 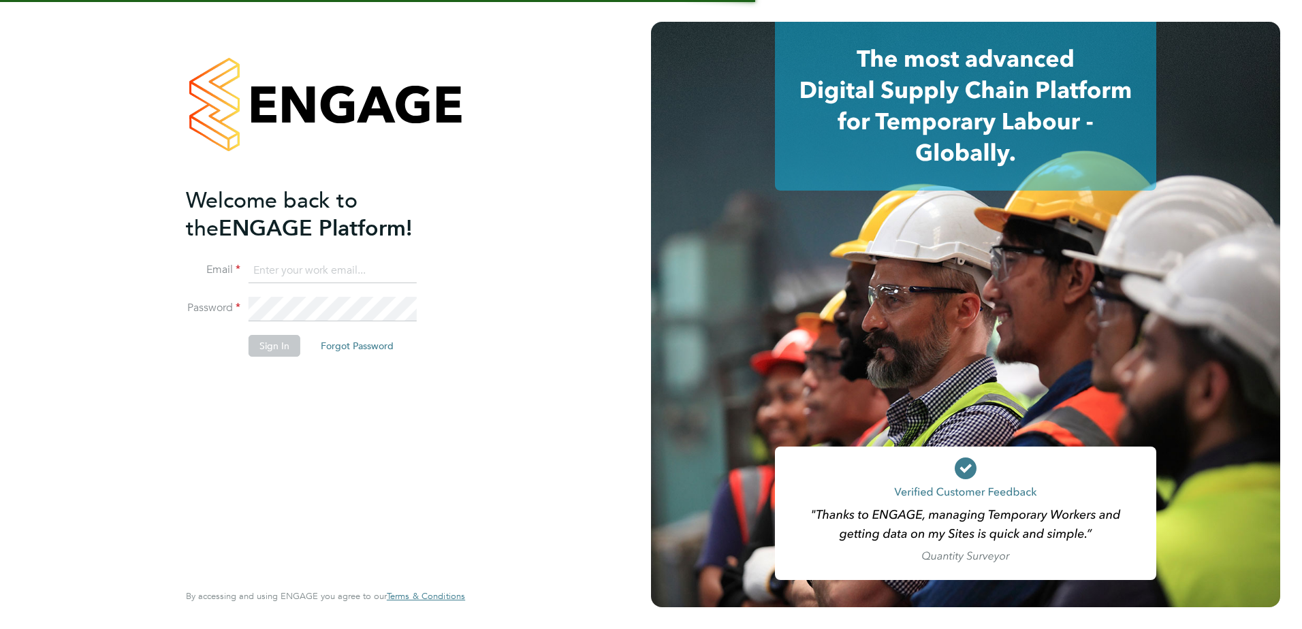 What do you see at coordinates (213, 270) in the screenshot?
I see `label: Email` at bounding box center [213, 270].